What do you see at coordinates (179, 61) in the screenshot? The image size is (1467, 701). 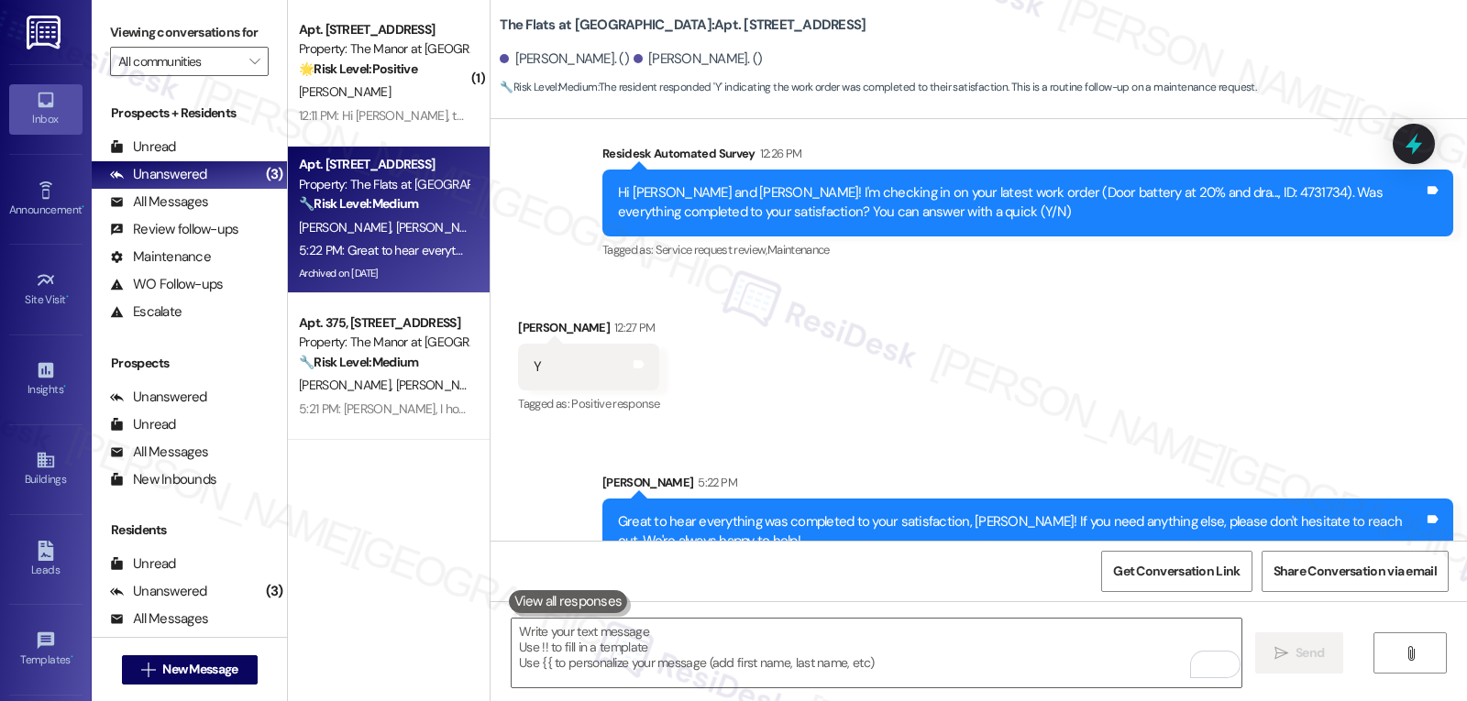 I see `input: All communities` at bounding box center [179, 61].